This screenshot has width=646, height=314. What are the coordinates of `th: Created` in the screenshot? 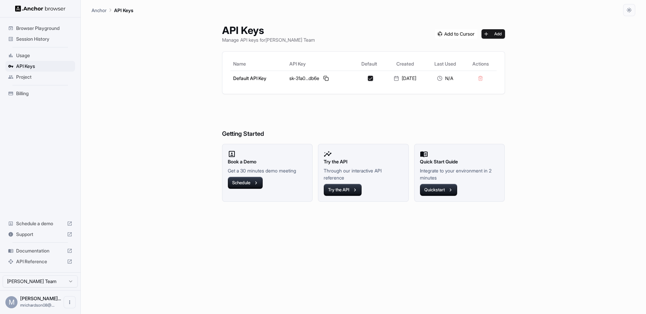 It's located at (404, 64).